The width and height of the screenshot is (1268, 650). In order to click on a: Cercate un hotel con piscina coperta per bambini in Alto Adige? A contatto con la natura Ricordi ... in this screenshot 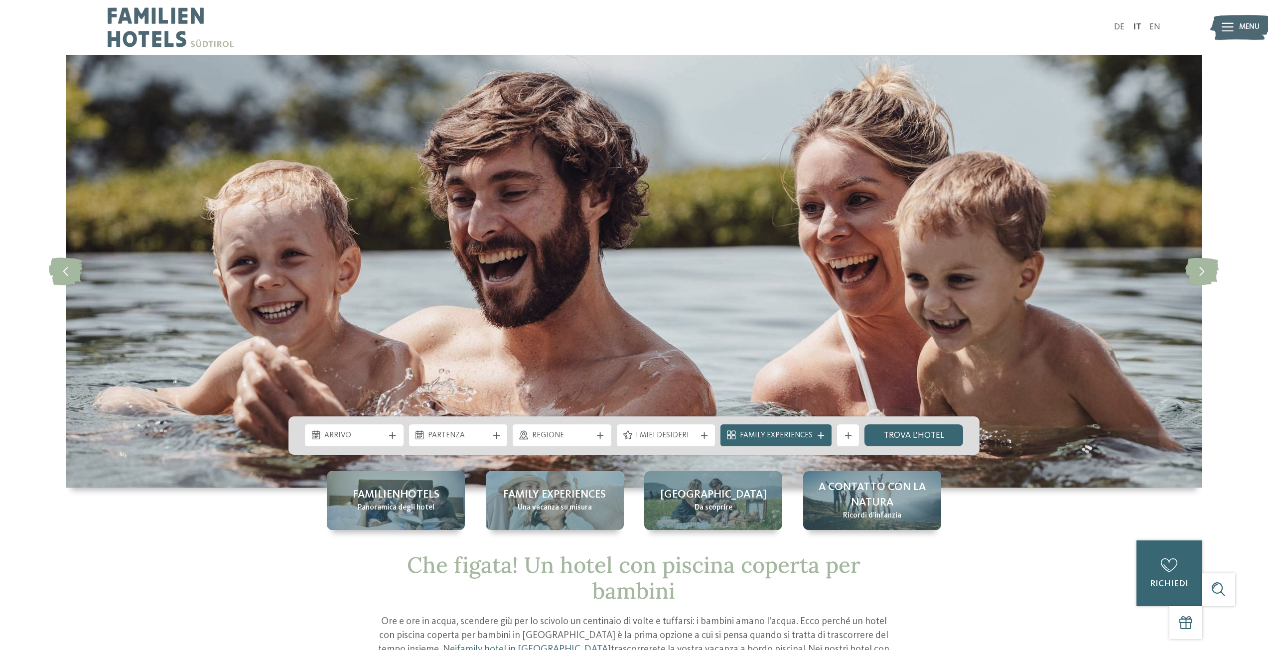, I will do `click(872, 501)`.